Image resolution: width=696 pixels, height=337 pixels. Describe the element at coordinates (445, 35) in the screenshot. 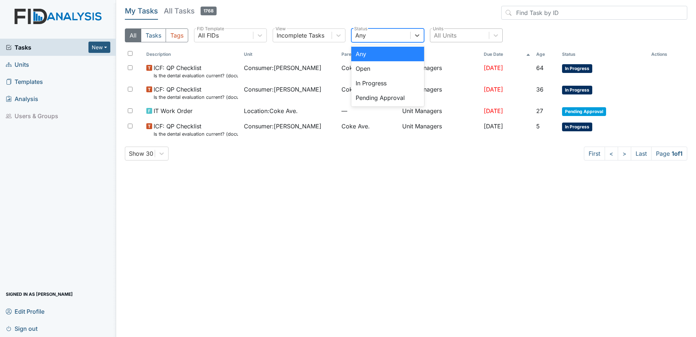

I see `div: All Units` at that location.